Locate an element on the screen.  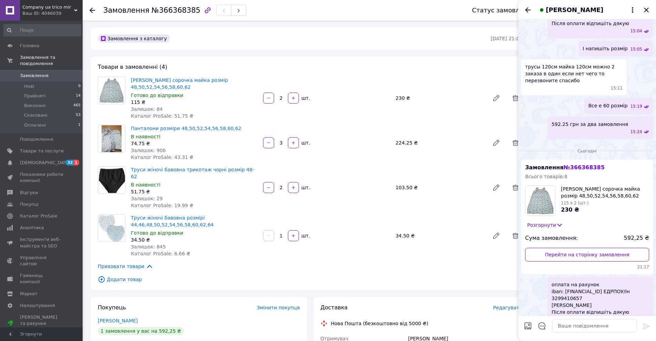
span: Всього товарів: 8 is located at coordinates (546, 177).